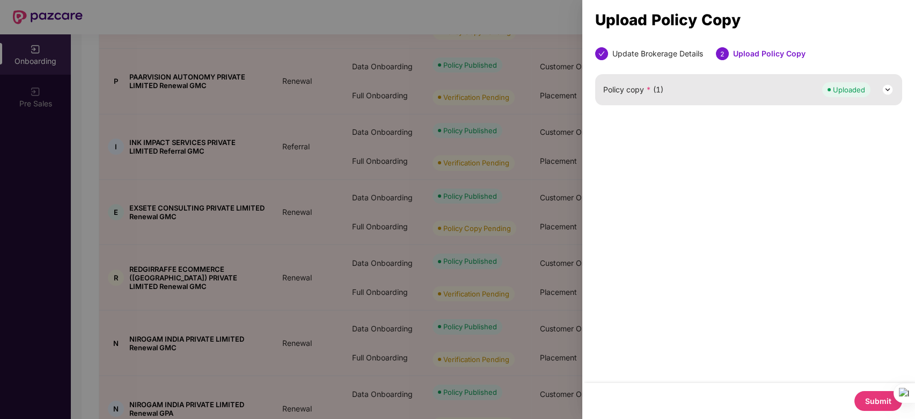 The width and height of the screenshot is (915, 419). Describe the element at coordinates (602, 54) in the screenshot. I see `span: check` at that location.